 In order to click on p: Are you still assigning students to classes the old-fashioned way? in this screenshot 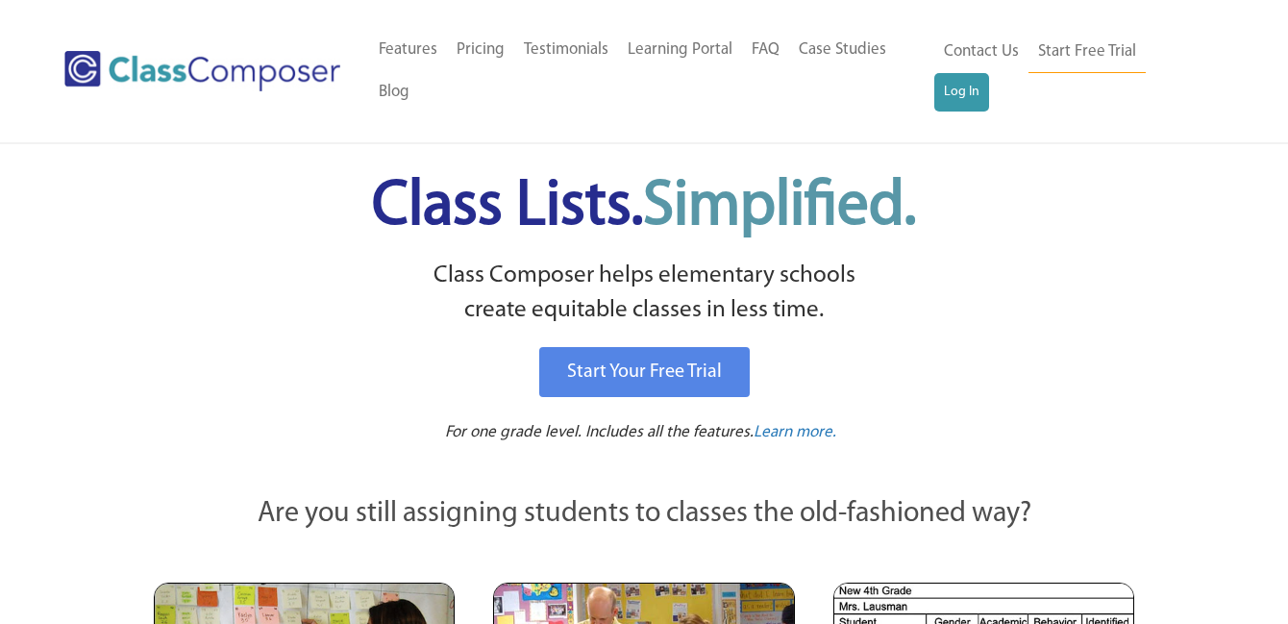, I will do `click(644, 514)`.